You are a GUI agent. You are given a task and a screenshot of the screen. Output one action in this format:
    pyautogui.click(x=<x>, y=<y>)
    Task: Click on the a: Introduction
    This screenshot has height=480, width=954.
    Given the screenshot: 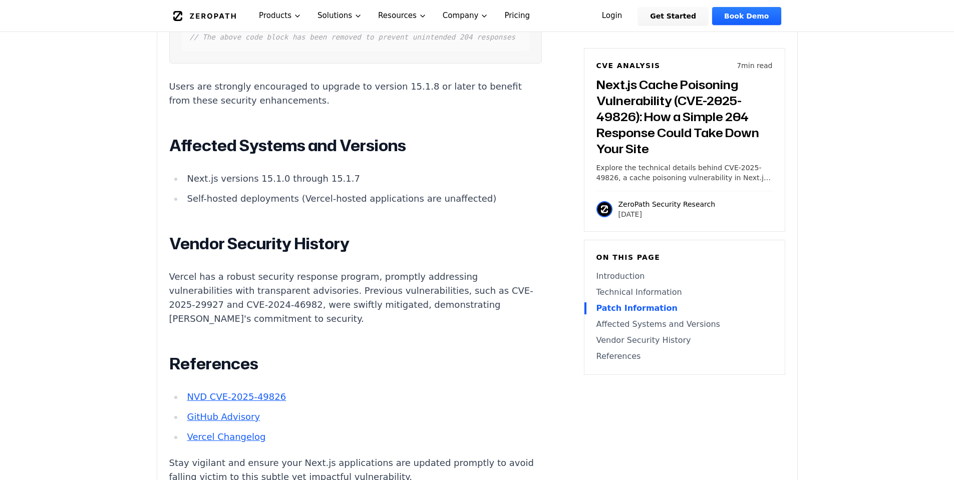 What is the action you would take?
    pyautogui.click(x=685, y=277)
    